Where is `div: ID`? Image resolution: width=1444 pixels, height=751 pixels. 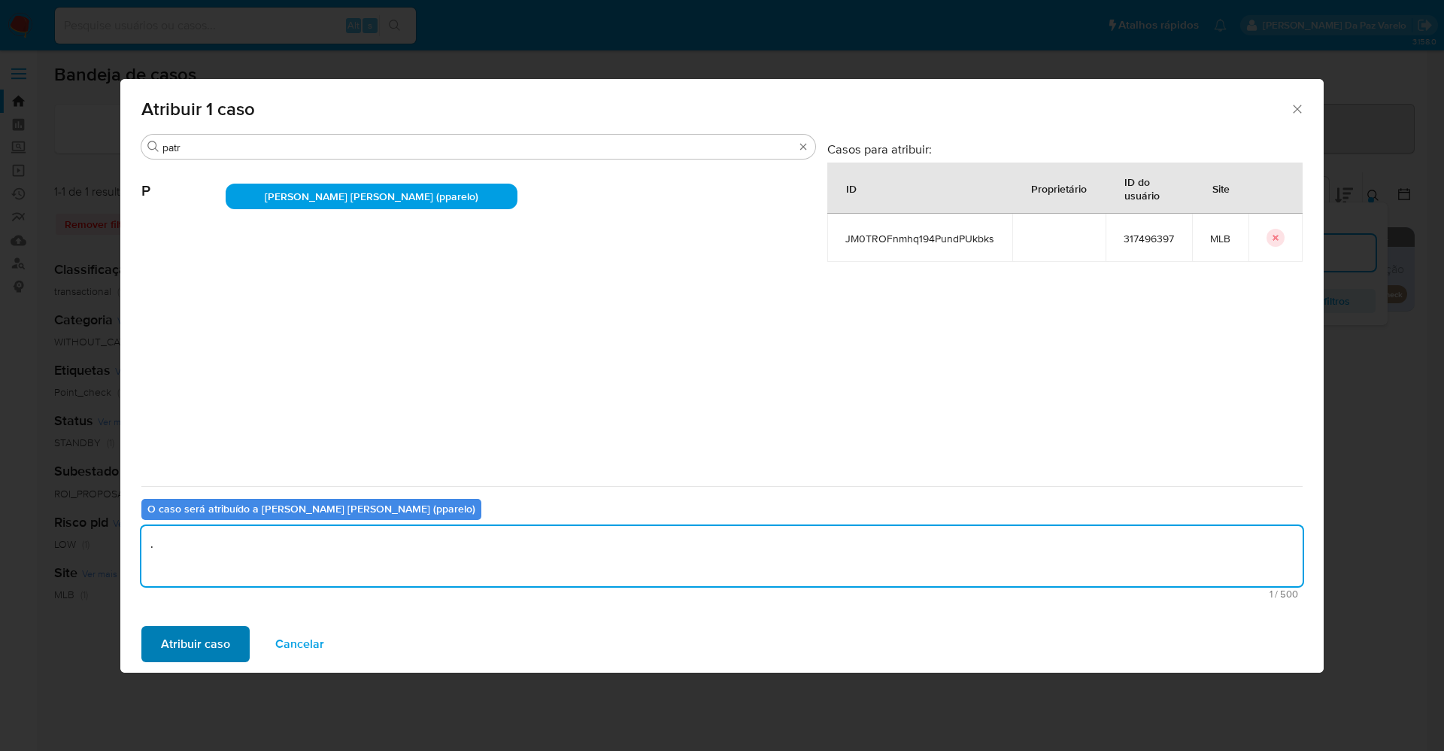 div: ID is located at coordinates (852, 188).